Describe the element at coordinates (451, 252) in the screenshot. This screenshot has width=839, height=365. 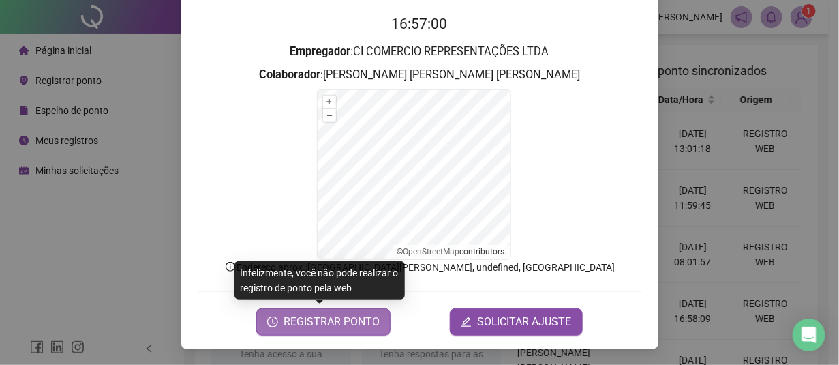
I see `li: © contributors.` at that location.